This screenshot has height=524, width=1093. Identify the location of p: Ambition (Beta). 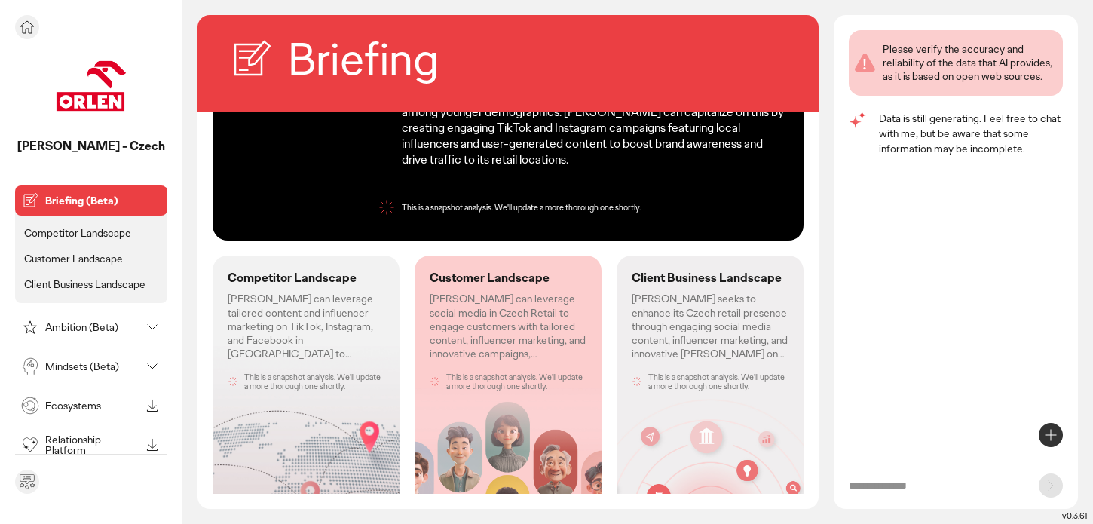
(93, 327).